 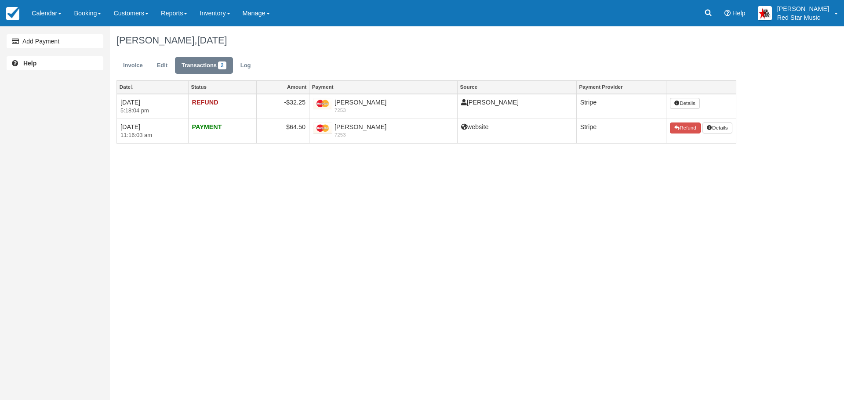 I want to click on a: Amount, so click(x=282, y=87).